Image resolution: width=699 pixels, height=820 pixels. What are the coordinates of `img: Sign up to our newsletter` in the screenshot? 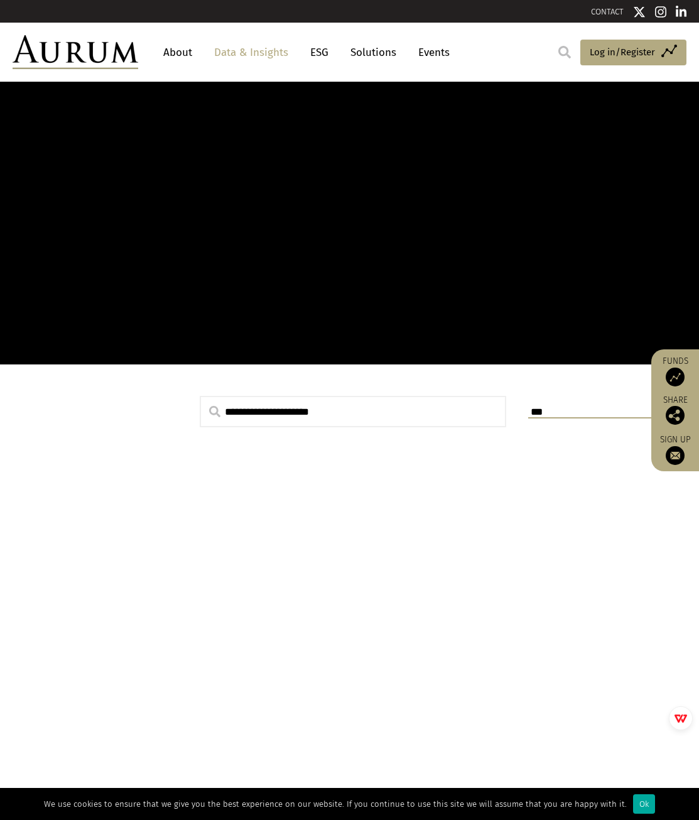 It's located at (675, 455).